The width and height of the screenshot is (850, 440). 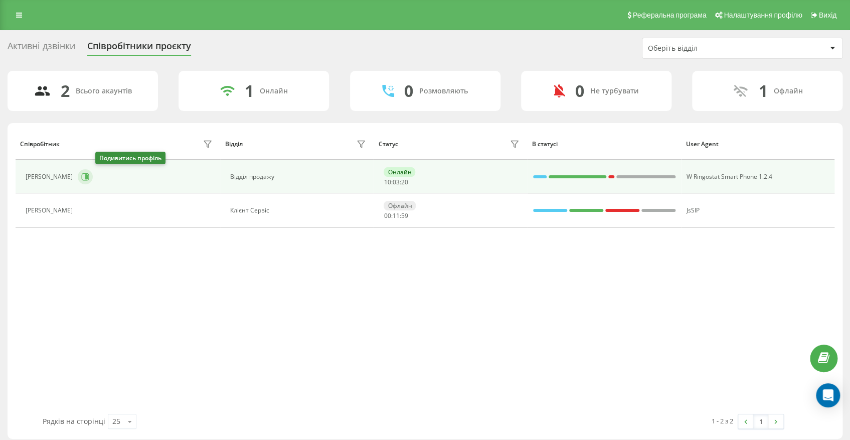 What do you see at coordinates (139, 48) in the screenshot?
I see `div: Співробітники проєкту` at bounding box center [139, 48].